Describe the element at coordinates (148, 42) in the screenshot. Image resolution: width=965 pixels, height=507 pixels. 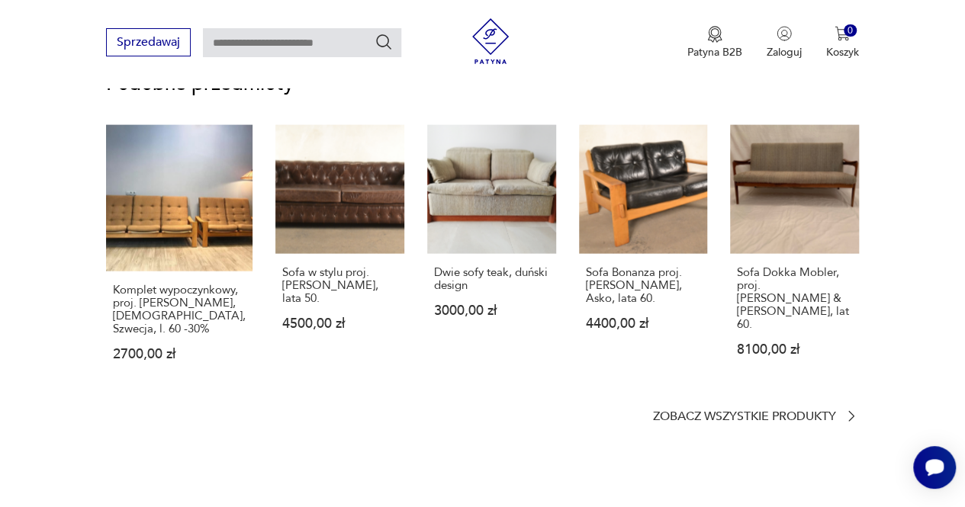
I see `button: Sprzedawaj` at that location.